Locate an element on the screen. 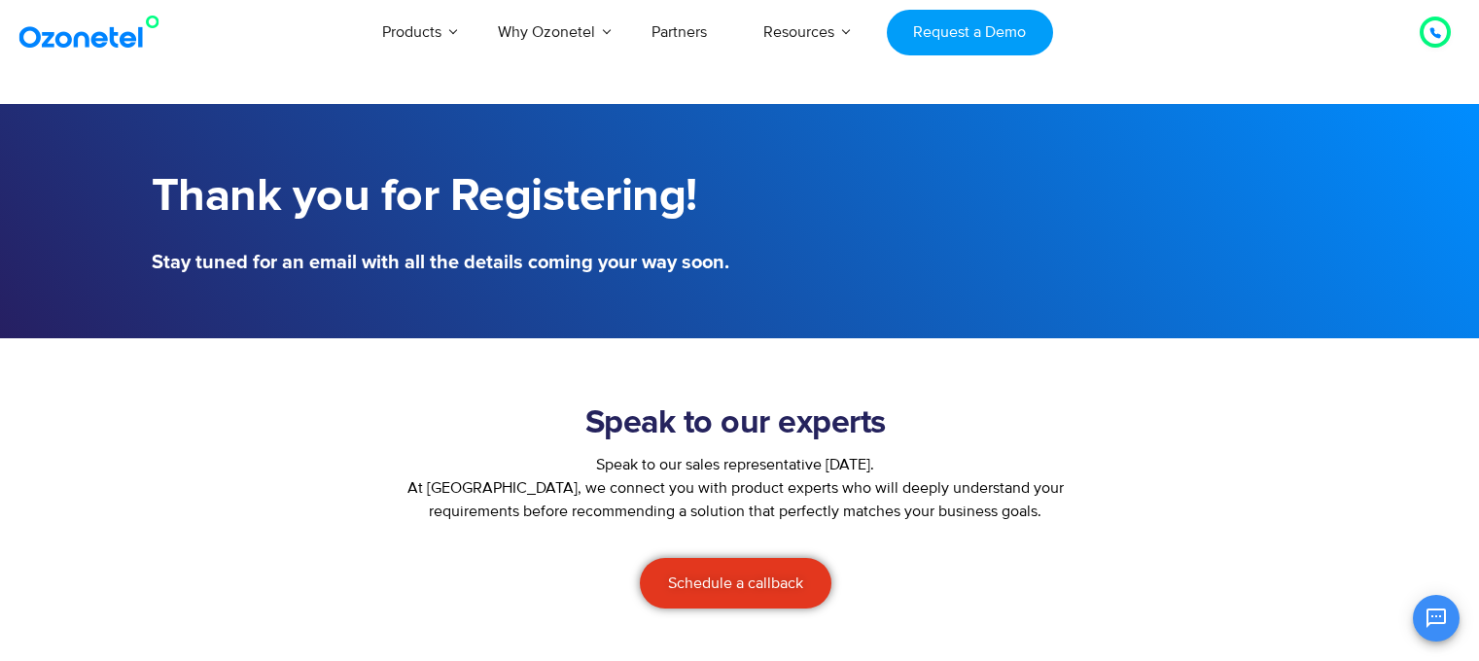  h1: Thank you for Registering! is located at coordinates (441, 196).